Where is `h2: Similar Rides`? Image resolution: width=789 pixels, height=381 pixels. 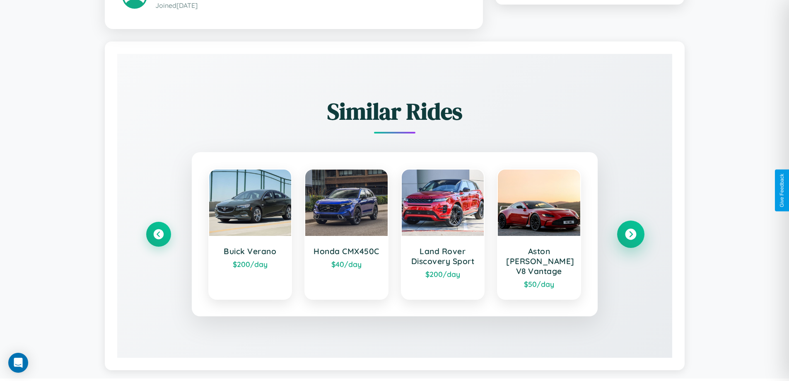
h2: Similar Rides is located at coordinates (395, 111).